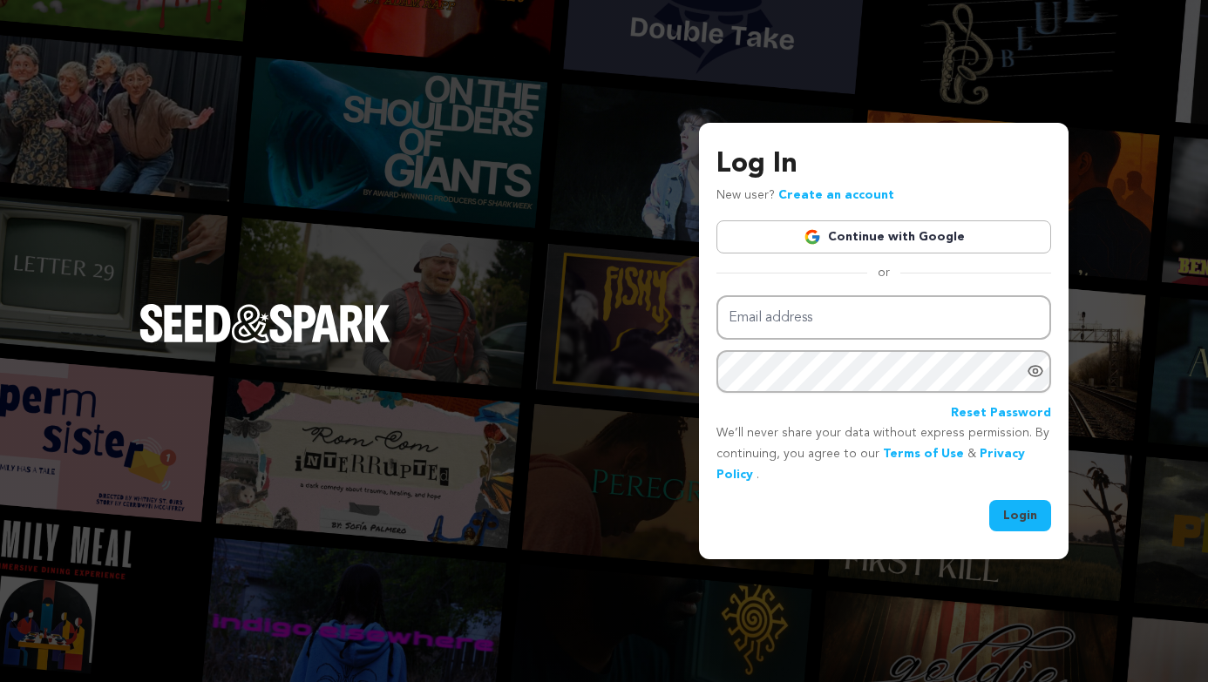  I want to click on img: Seed&Spark Logo, so click(265, 323).